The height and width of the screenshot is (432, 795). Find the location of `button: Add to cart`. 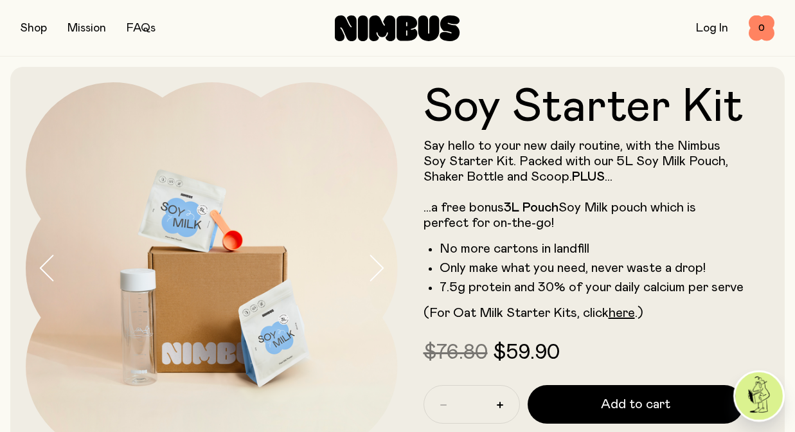

button: Add to cart is located at coordinates (636, 404).